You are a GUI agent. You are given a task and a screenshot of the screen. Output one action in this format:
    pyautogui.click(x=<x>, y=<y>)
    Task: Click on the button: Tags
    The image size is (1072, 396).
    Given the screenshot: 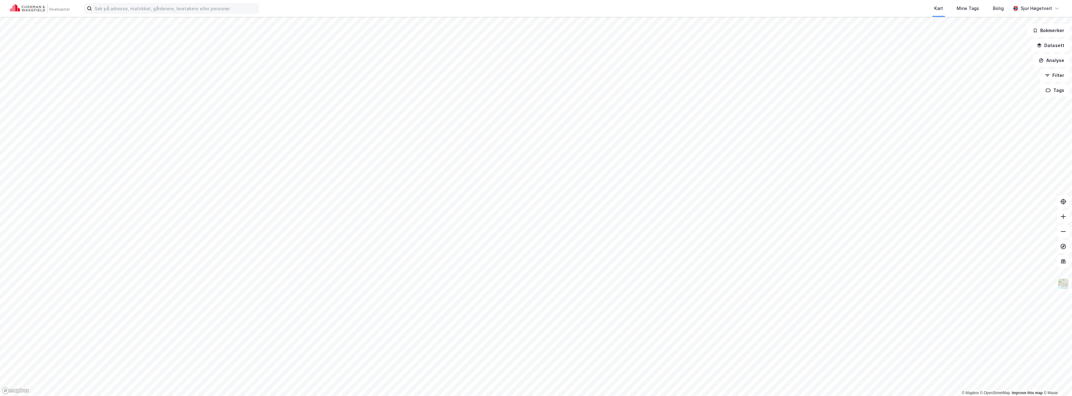 What is the action you would take?
    pyautogui.click(x=1055, y=90)
    